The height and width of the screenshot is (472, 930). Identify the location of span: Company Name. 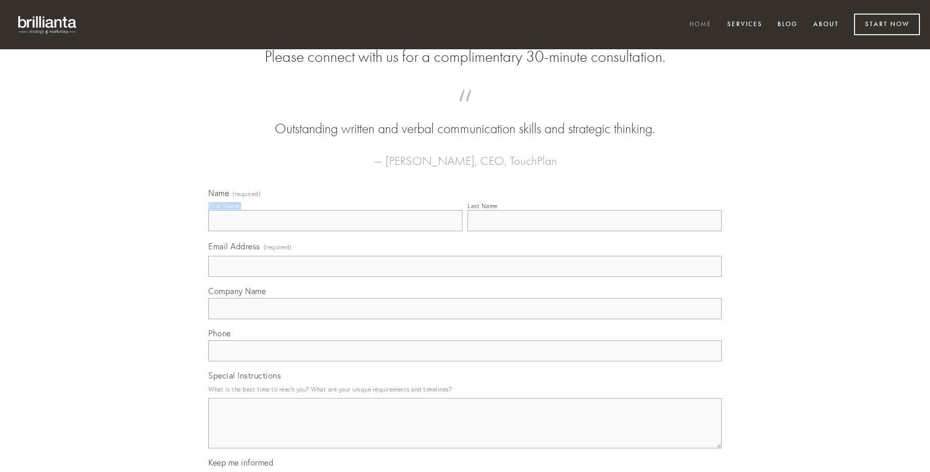
(237, 291).